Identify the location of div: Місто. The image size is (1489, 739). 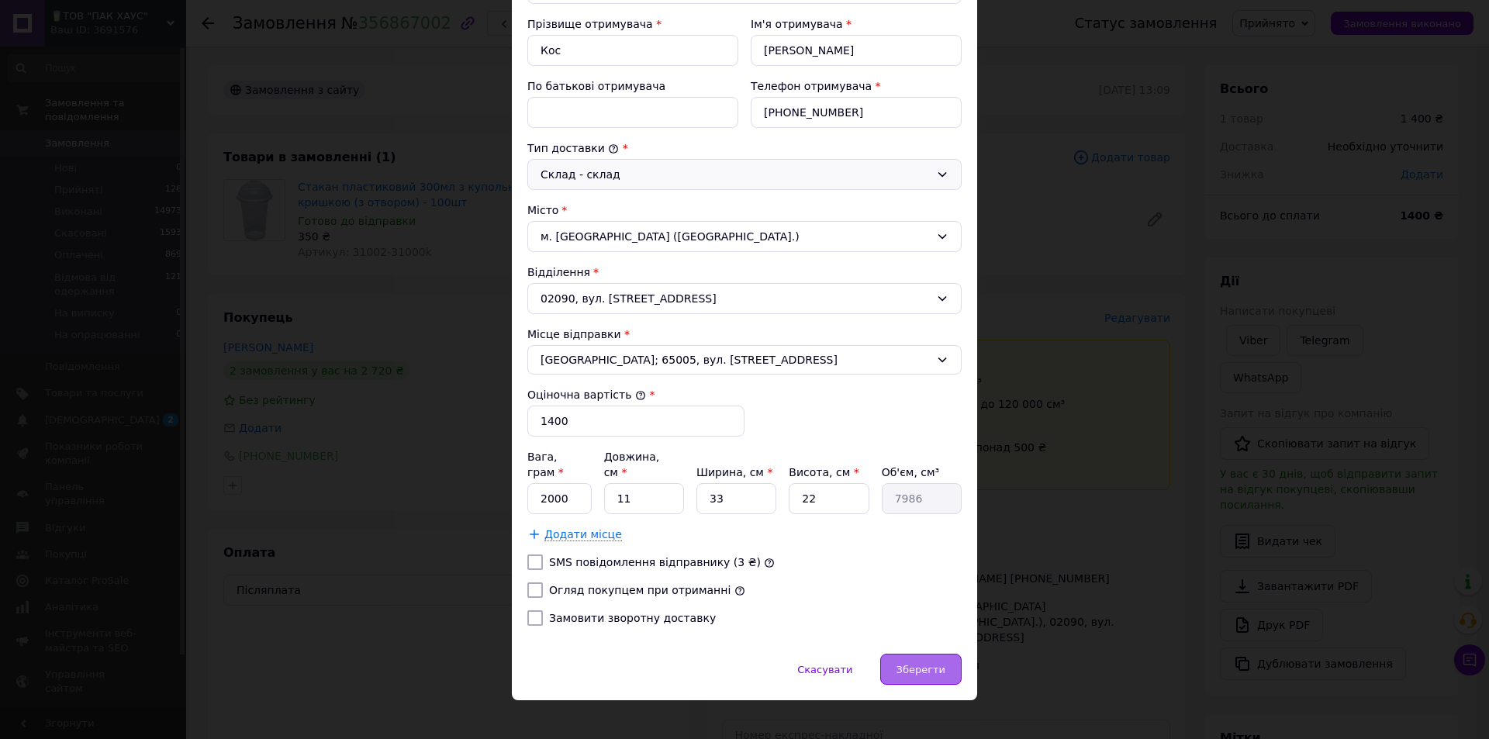
(744, 210).